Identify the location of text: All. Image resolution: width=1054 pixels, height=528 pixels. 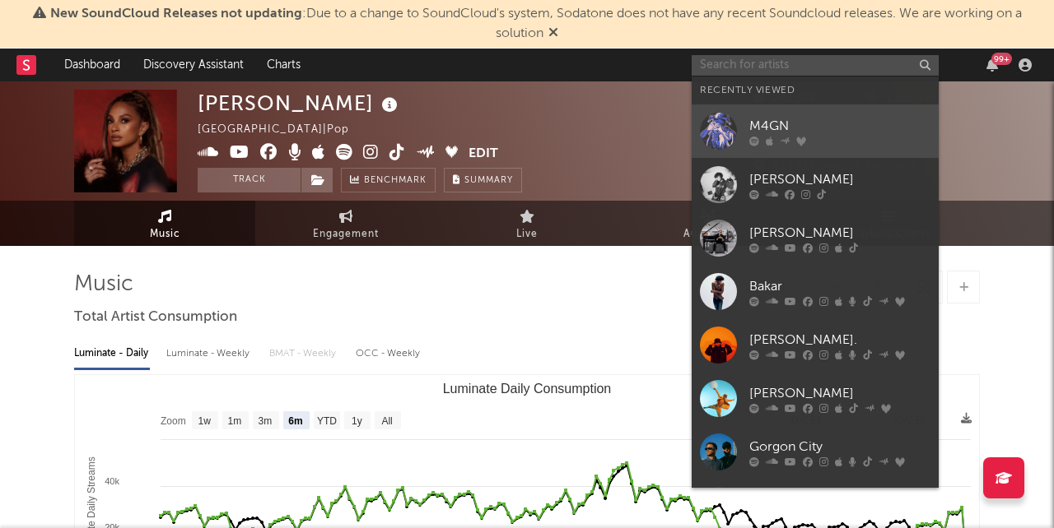
(386, 421).